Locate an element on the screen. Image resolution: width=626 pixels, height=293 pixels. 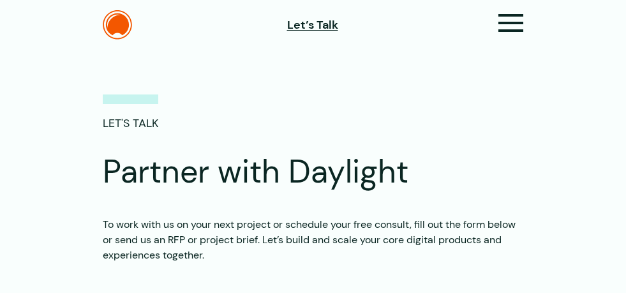
img: The Daylight Studio Logo is located at coordinates (117, 25).